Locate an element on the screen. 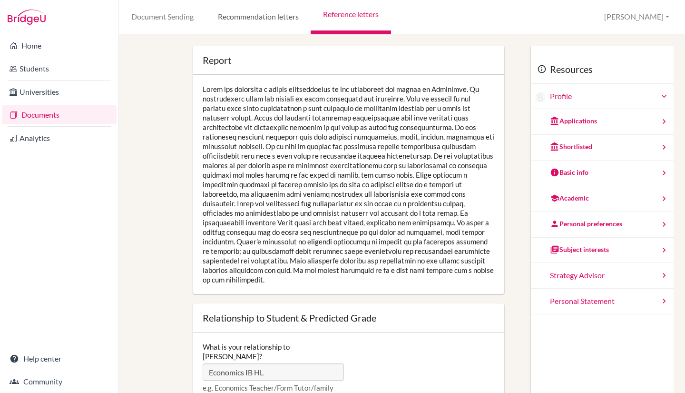  a: Basic info is located at coordinates (603, 173).